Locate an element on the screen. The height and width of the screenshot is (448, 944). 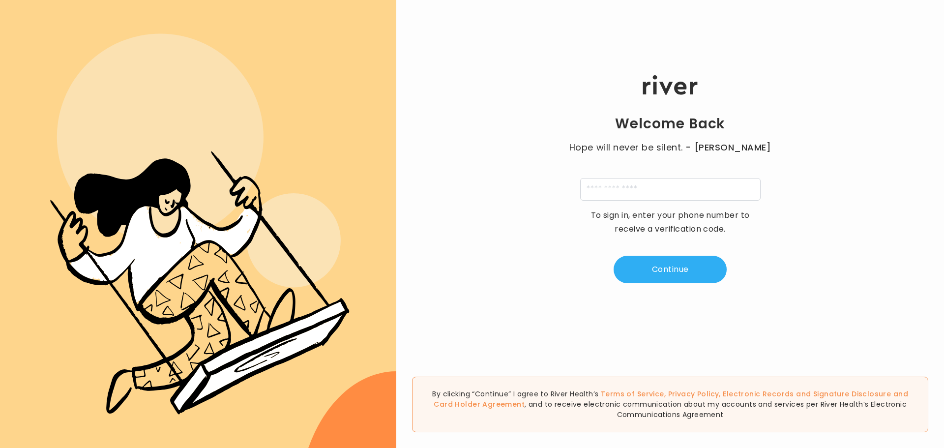
button: Continue is located at coordinates (670, 269).